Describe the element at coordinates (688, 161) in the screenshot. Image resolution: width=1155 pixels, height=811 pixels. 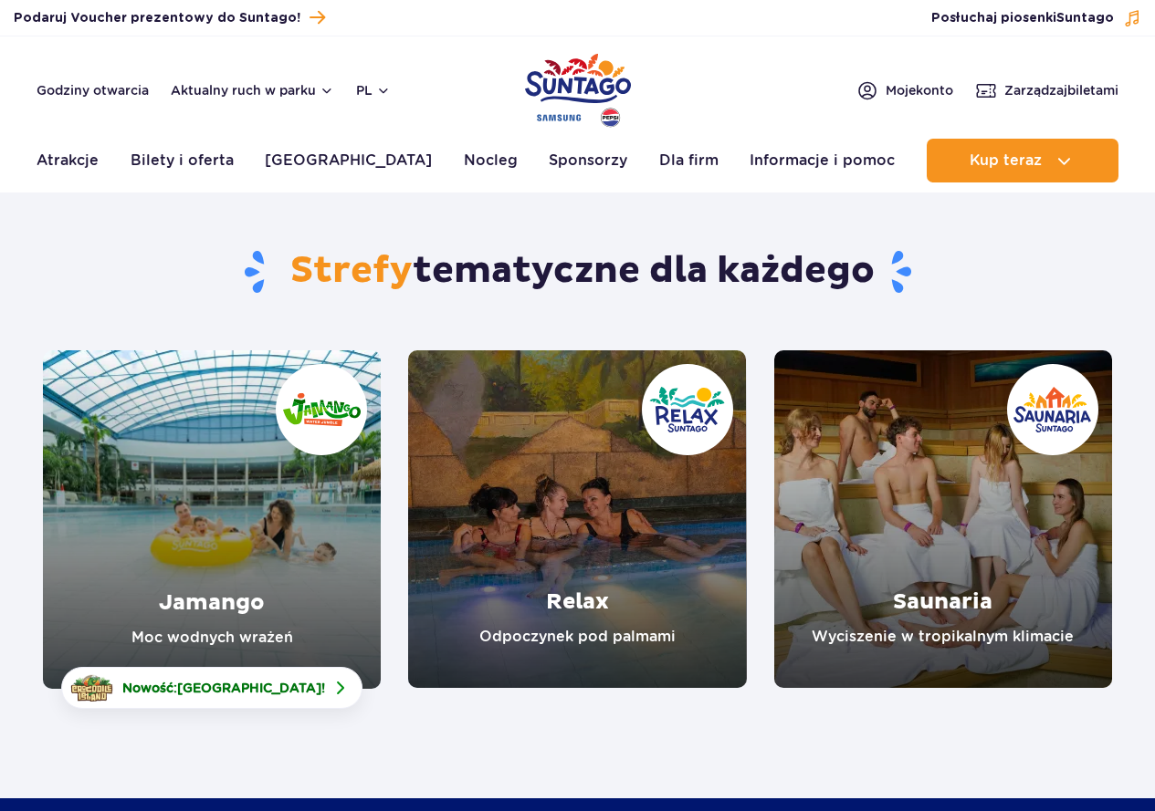
I see `a: Dla firm` at that location.